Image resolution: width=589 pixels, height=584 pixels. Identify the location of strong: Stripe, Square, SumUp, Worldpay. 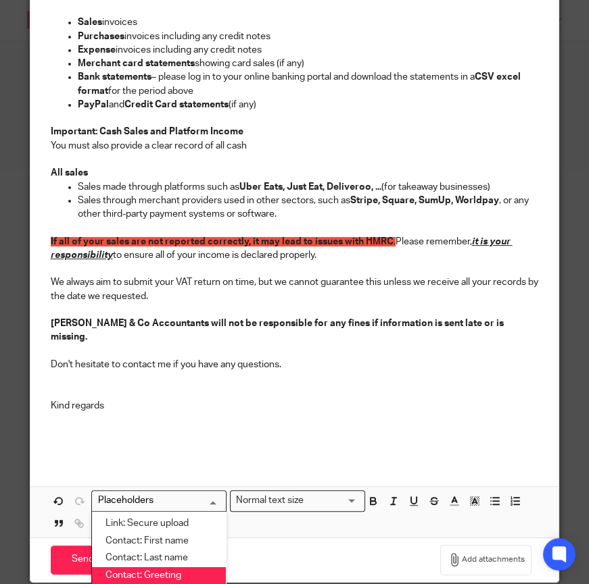
(424, 201).